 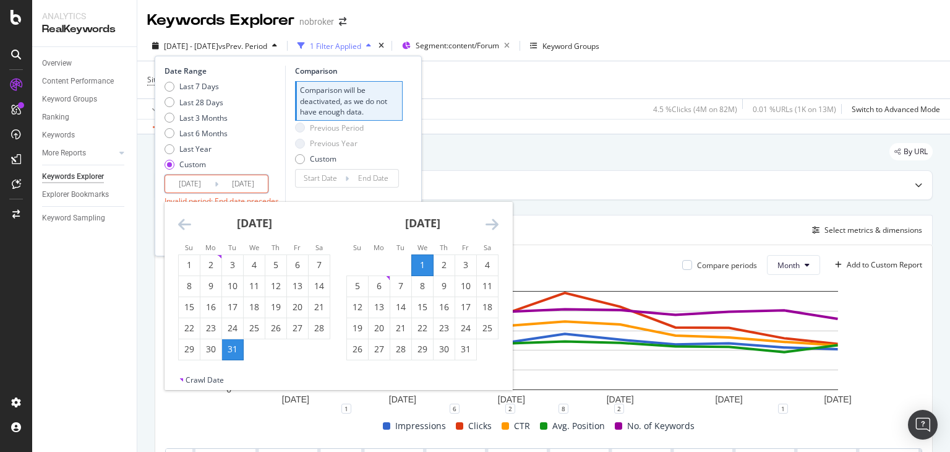 I want to click on div: 14, so click(x=319, y=286).